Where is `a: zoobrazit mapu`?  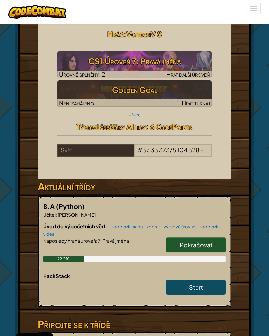
a: zoobrazit mapu is located at coordinates (125, 226).